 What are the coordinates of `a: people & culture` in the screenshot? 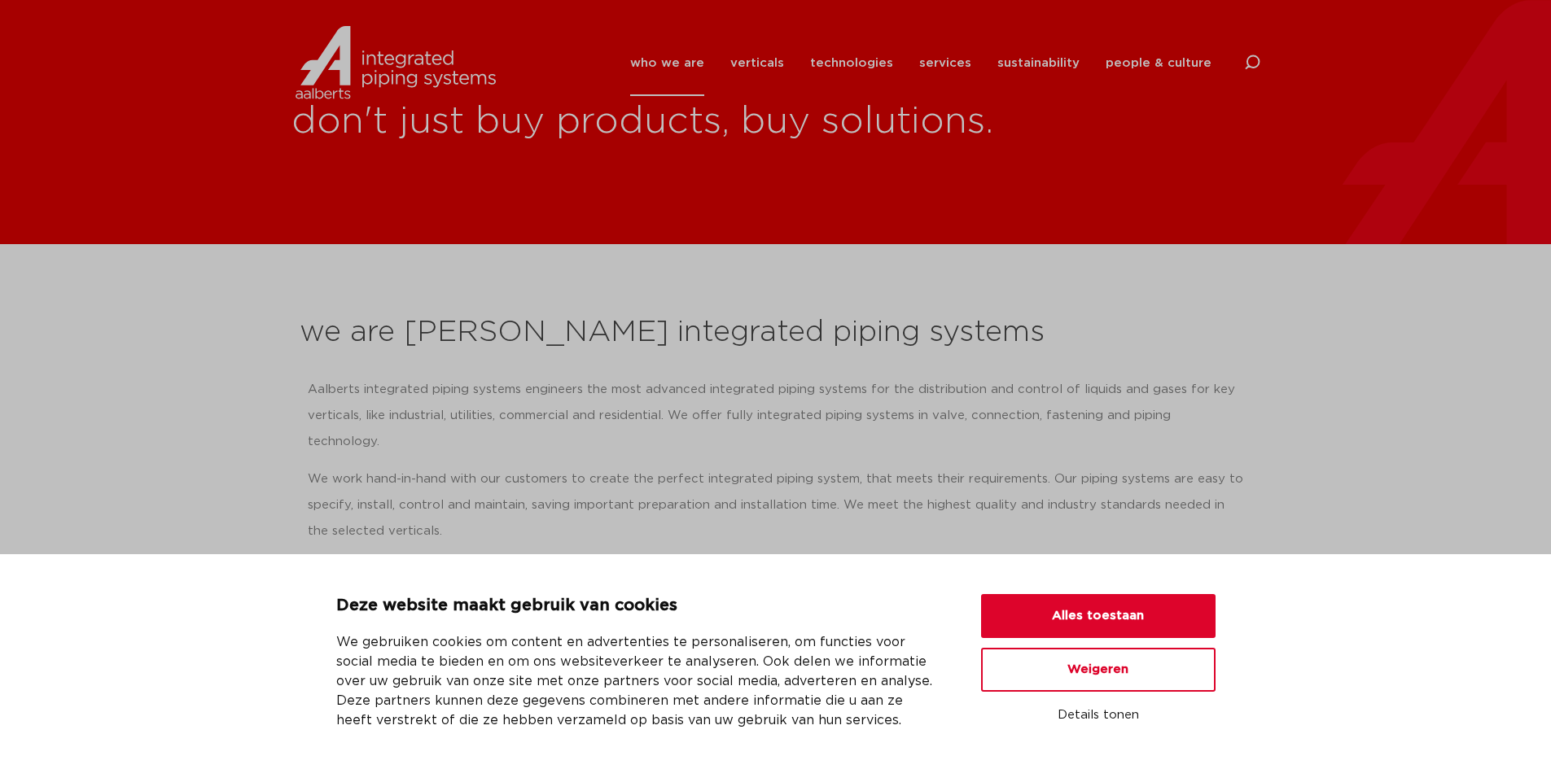 It's located at (1158, 63).